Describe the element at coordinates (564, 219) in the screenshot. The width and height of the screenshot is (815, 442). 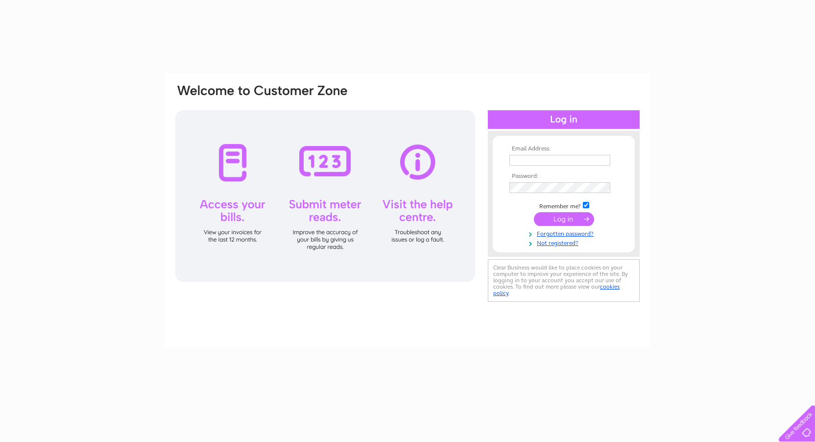
I see `input: Submit` at that location.